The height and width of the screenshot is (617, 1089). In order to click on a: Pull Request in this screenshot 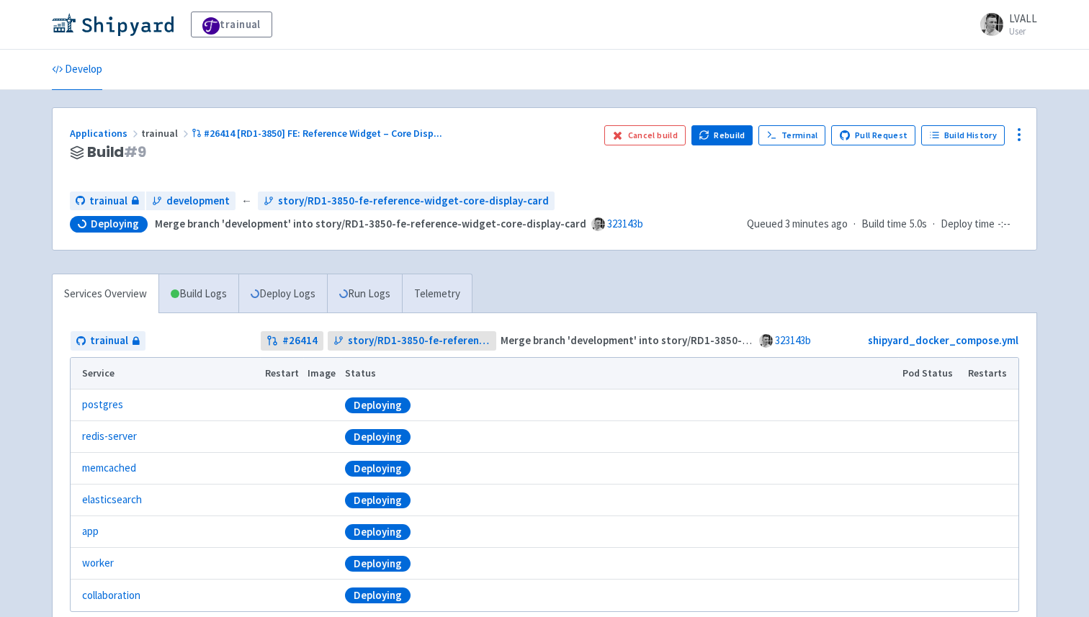, I will do `click(873, 135)`.